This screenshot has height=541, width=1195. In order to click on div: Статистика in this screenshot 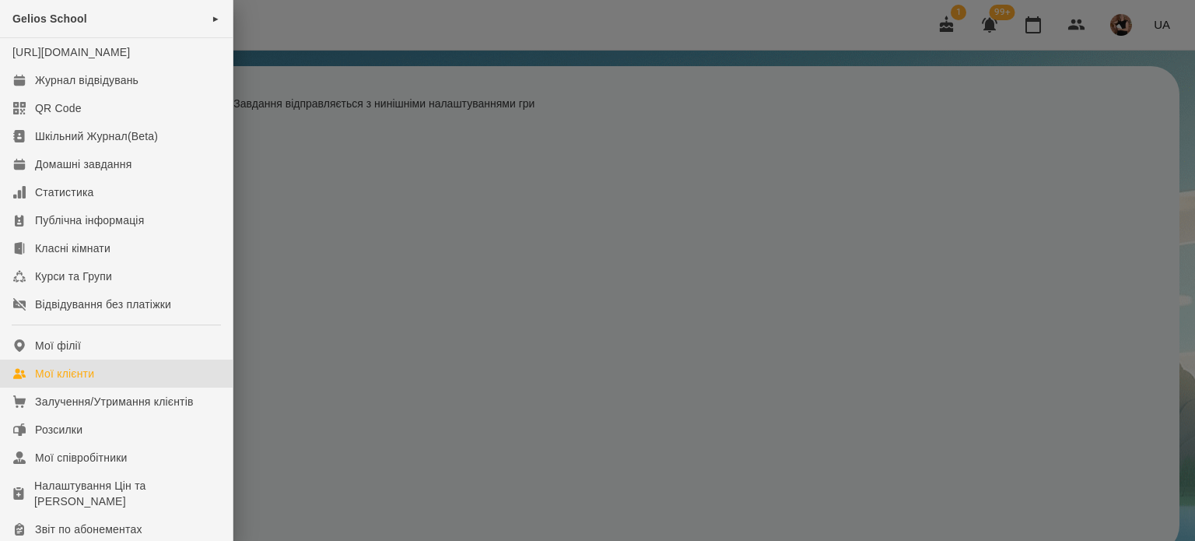, I will do `click(65, 192)`.